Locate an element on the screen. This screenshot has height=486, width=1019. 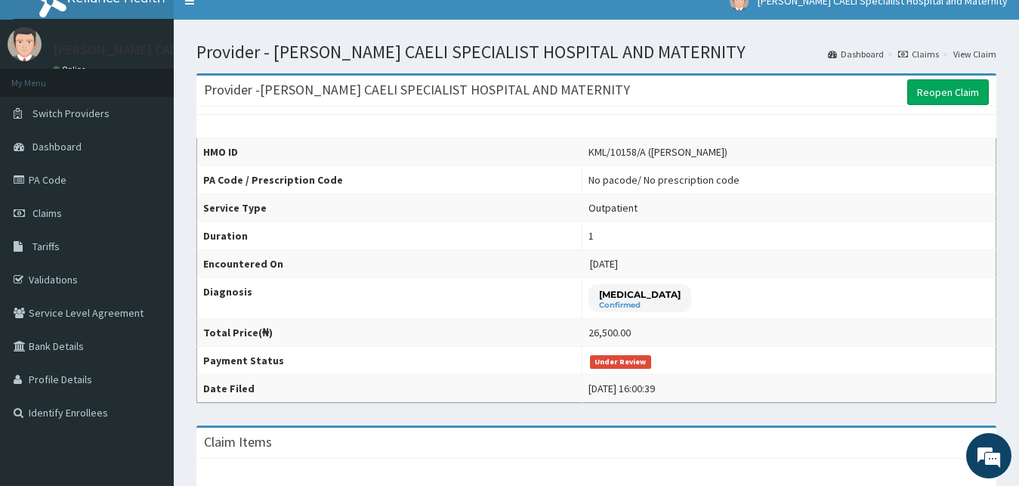
a: Dashboard is located at coordinates (856, 54).